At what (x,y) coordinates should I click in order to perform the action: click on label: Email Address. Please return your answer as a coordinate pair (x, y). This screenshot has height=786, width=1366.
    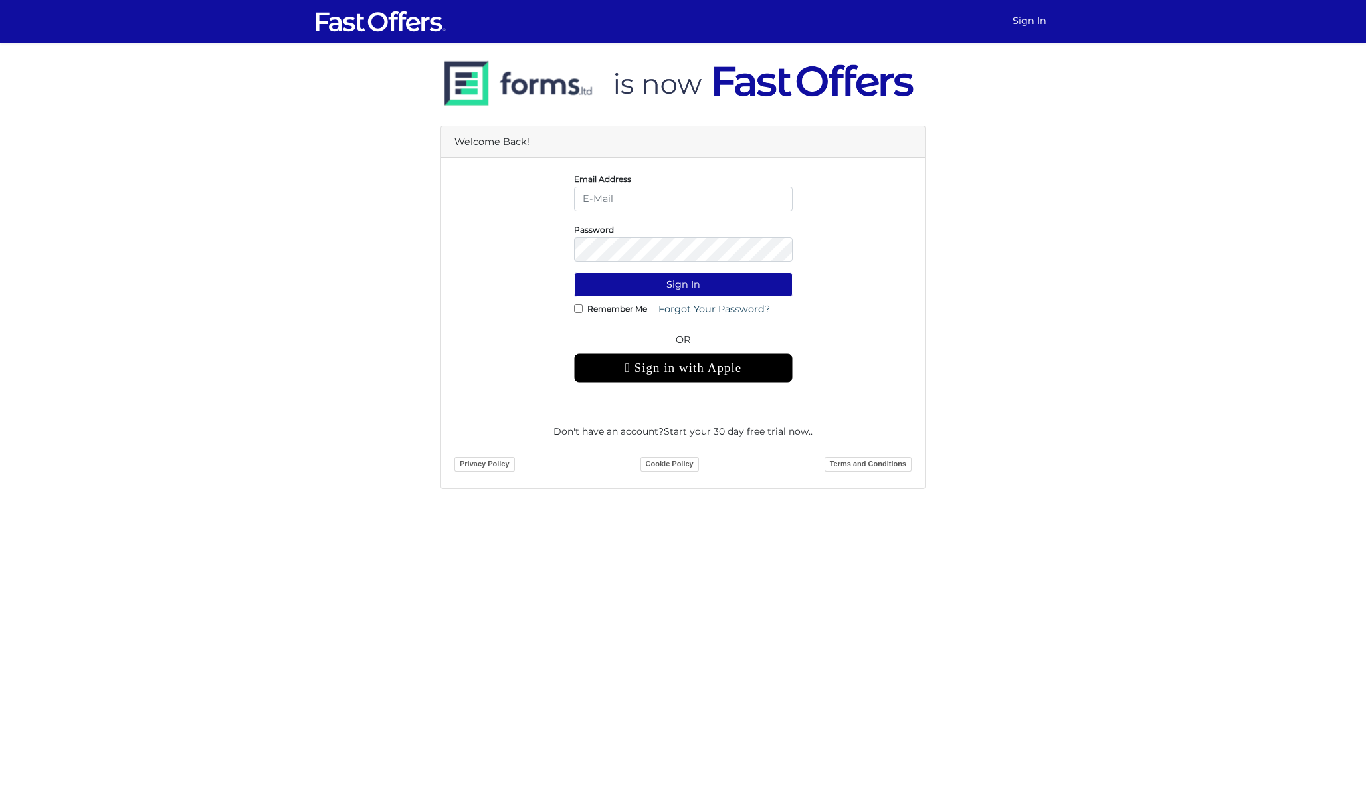
    Looking at the image, I should click on (603, 179).